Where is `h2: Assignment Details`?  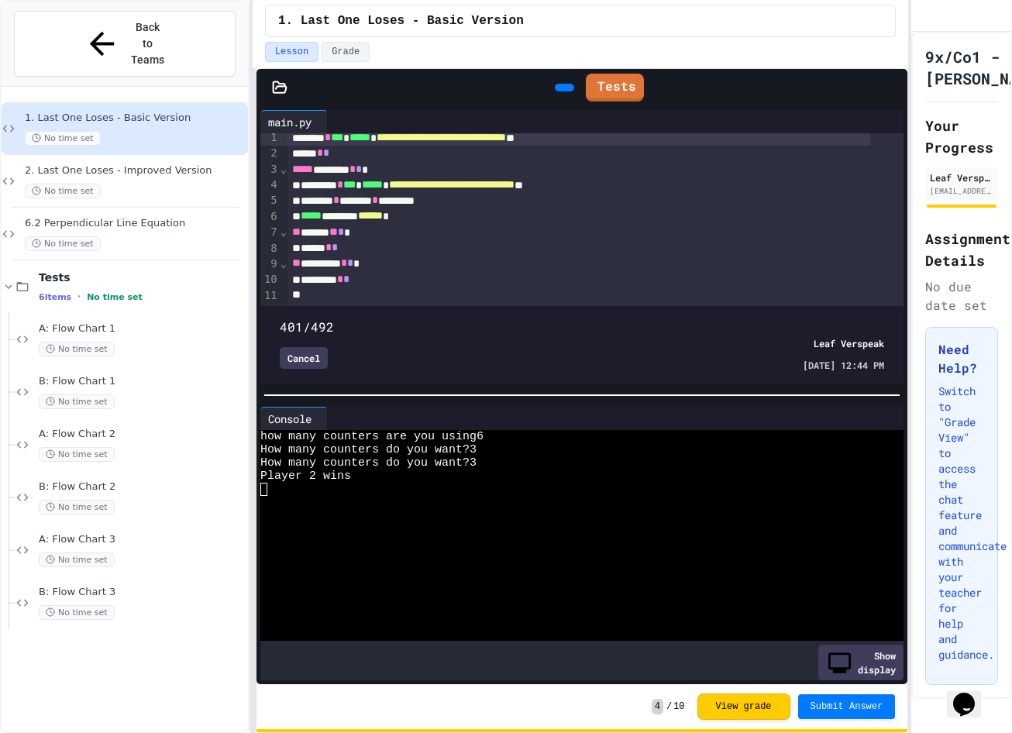
h2: Assignment Details is located at coordinates (962, 250).